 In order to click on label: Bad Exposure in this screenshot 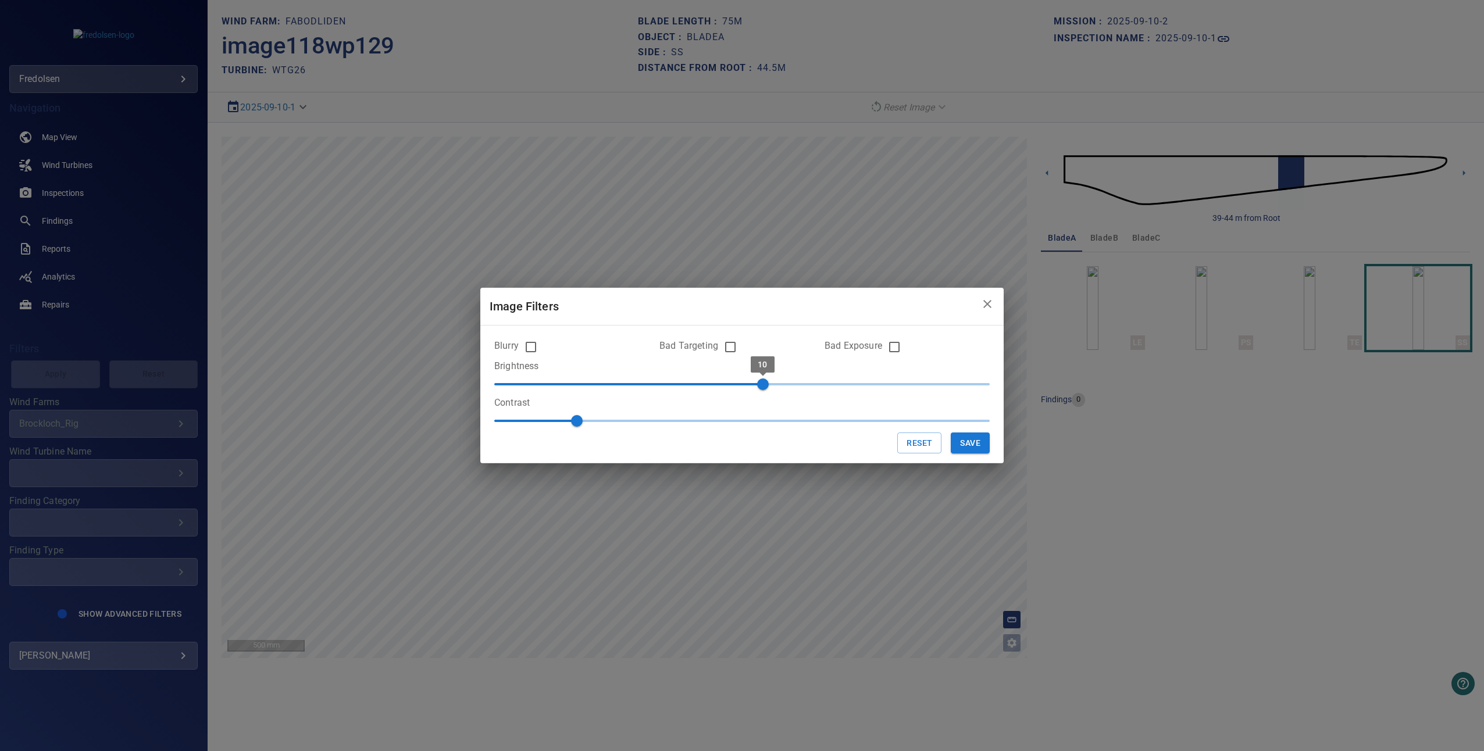, I will do `click(853, 345)`.